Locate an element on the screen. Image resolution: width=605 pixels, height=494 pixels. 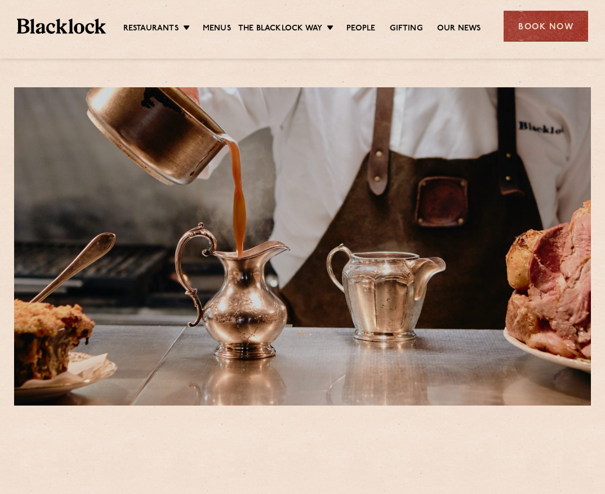
a: Menus is located at coordinates (217, 29).